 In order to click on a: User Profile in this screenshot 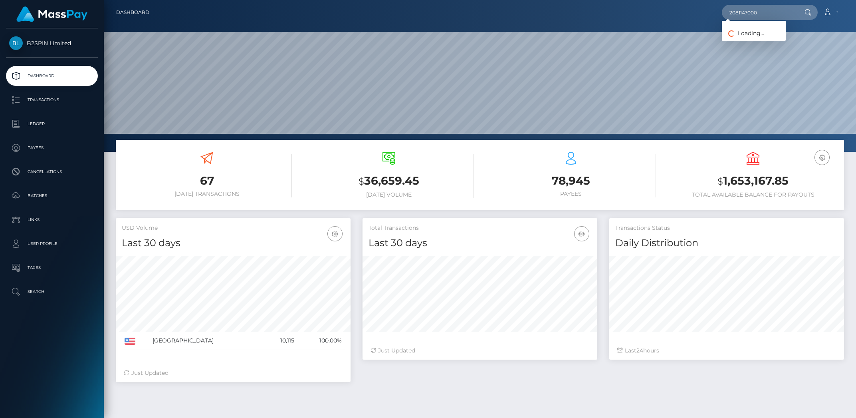, I will do `click(52, 244)`.